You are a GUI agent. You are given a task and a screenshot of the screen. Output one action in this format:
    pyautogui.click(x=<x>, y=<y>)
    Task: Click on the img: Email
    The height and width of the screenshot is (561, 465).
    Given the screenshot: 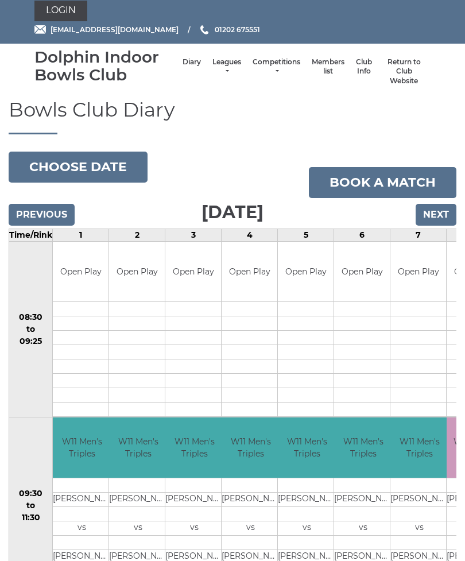 What is the action you would take?
    pyautogui.click(x=40, y=29)
    